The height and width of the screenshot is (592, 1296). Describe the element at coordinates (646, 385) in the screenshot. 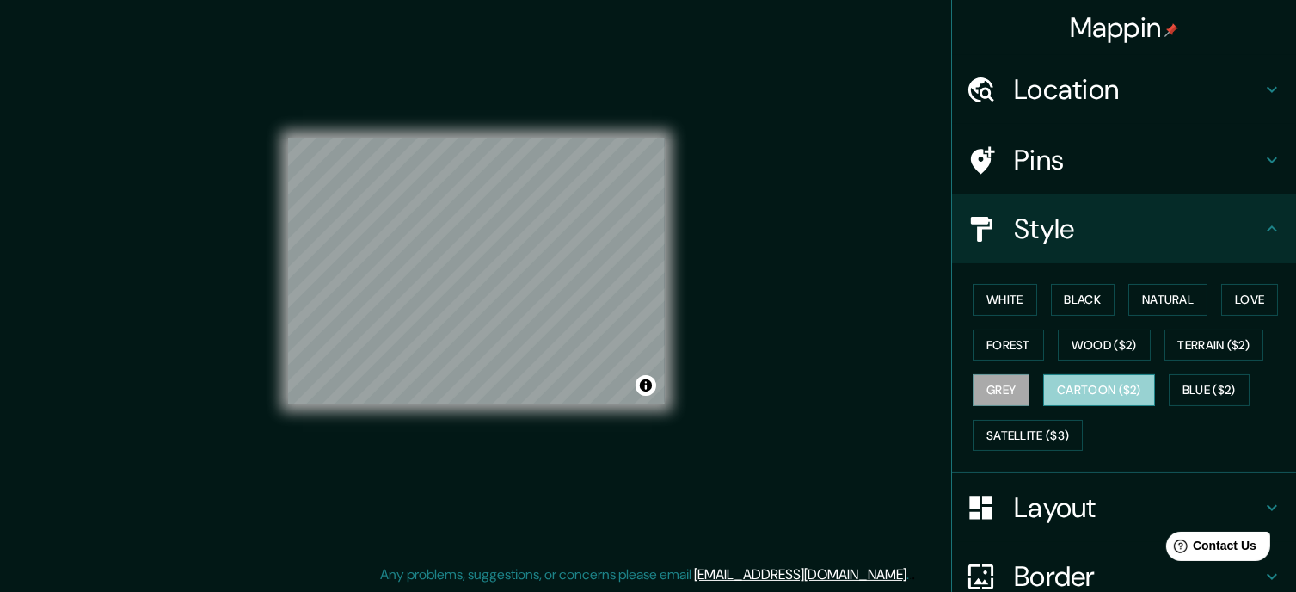

I see `button: Toggle attribution` at that location.